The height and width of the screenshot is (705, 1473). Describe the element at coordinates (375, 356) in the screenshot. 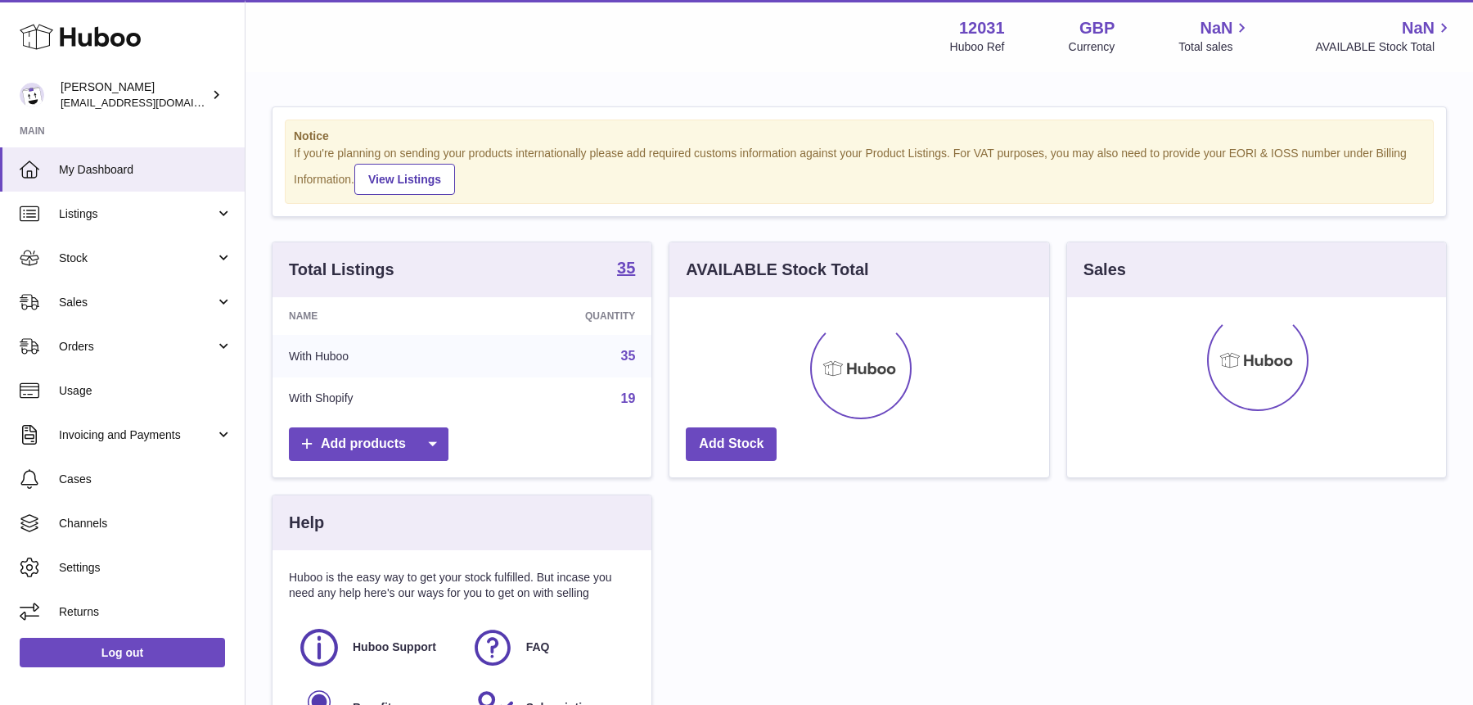

I see `td: With Huboo` at that location.